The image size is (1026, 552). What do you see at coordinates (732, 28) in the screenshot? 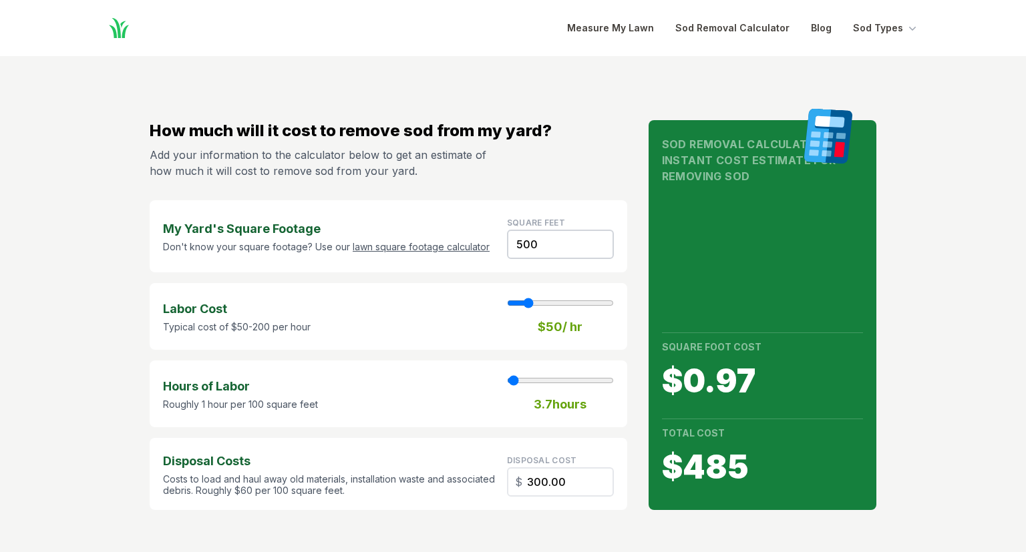
I see `a: Sod Removal Calculator` at bounding box center [732, 28].